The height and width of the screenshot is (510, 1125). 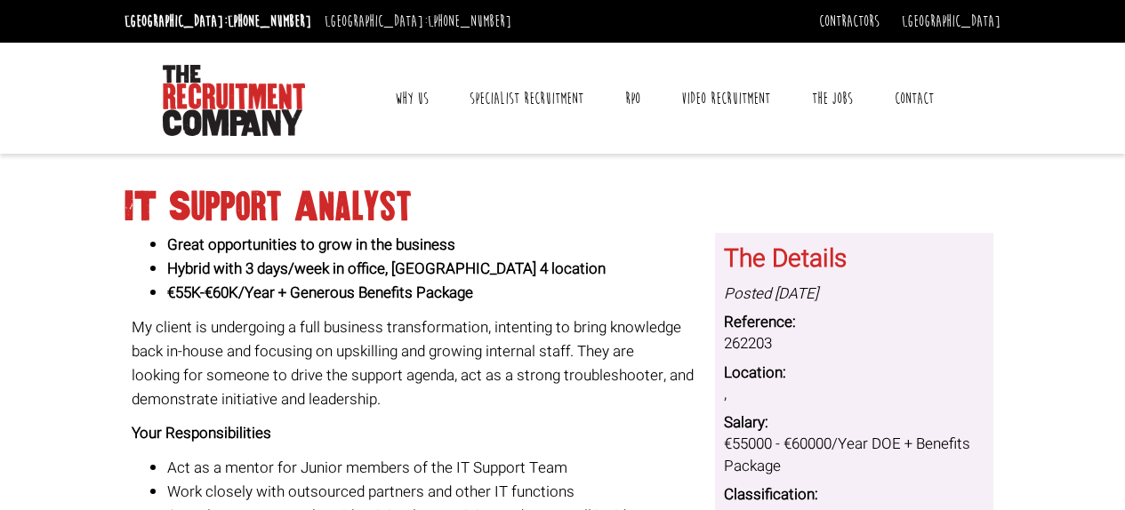 I want to click on dt: Salary:, so click(x=854, y=423).